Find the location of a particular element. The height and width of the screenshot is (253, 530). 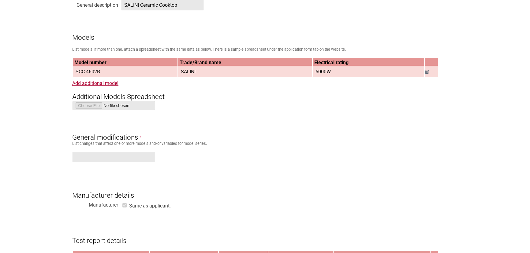

small: List changes that affect one or more models and/or variables for model series. is located at coordinates (140, 144).